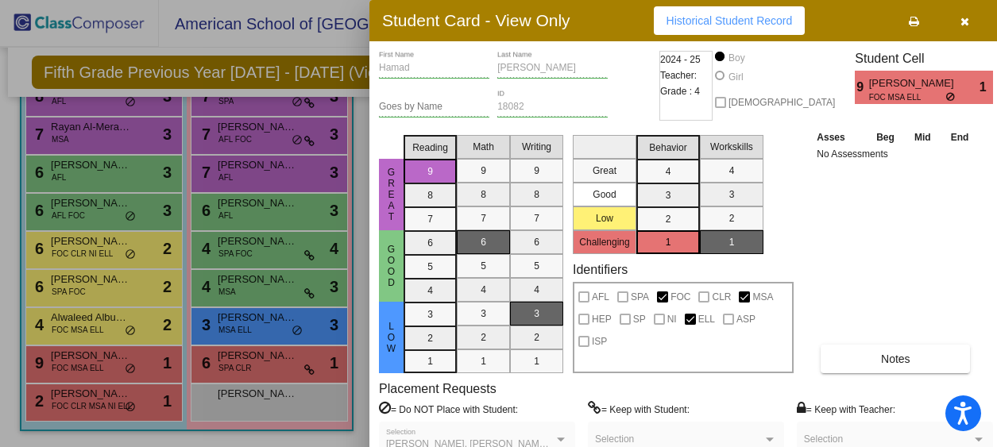  What do you see at coordinates (895, 154) in the screenshot?
I see `td: No Assessments` at bounding box center [895, 154].